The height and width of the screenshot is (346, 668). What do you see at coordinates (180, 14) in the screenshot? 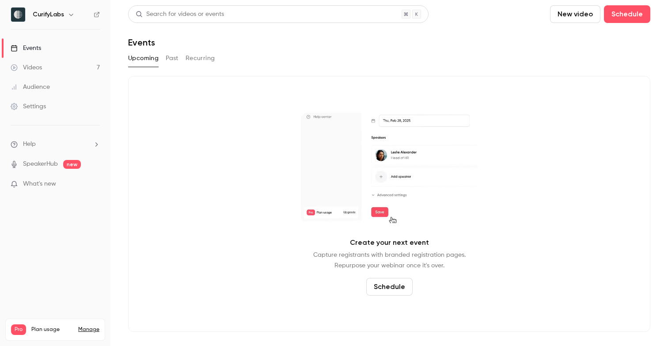
I see `div: Search for videos or events` at bounding box center [180, 14].